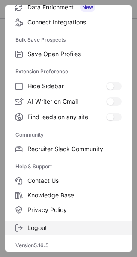 The width and height of the screenshot is (137, 257). What do you see at coordinates (68, 166) in the screenshot?
I see `label: Help & Support` at bounding box center [68, 166].